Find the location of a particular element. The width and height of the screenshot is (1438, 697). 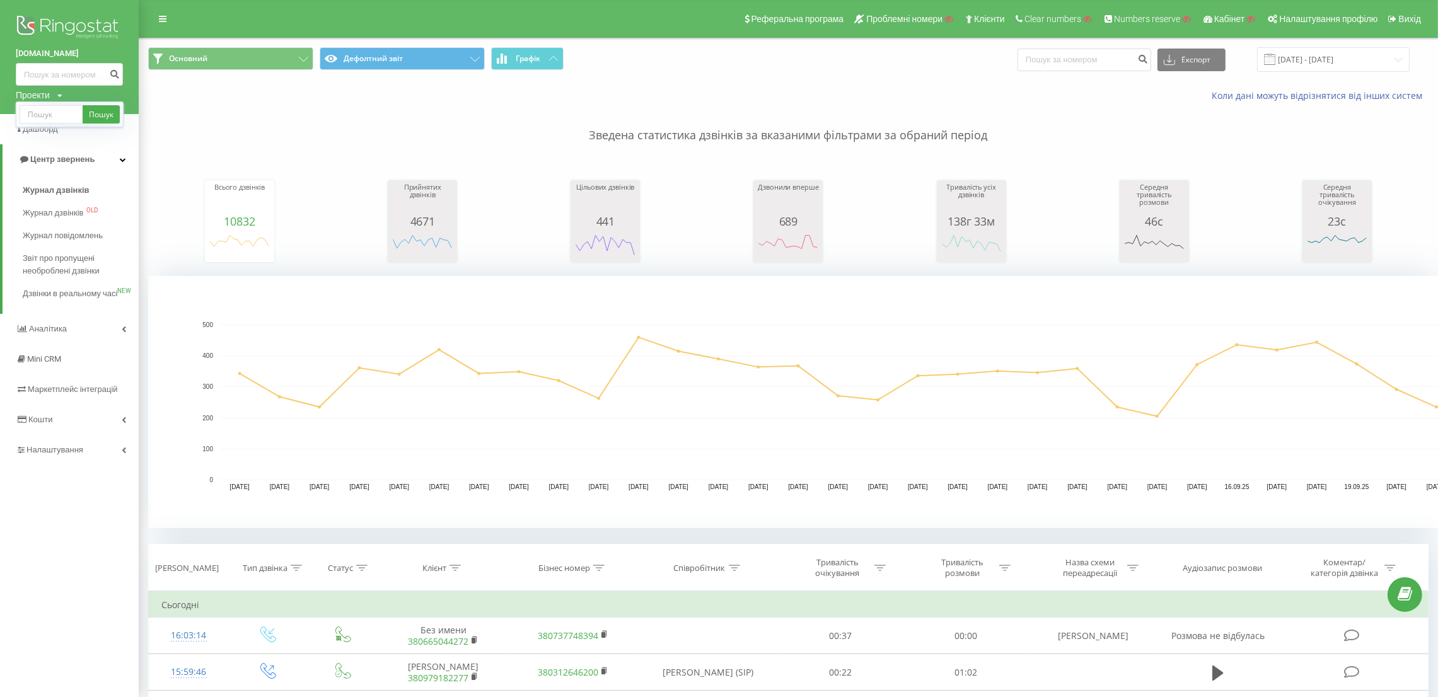

div: Тривалість розмови is located at coordinates (962, 568).